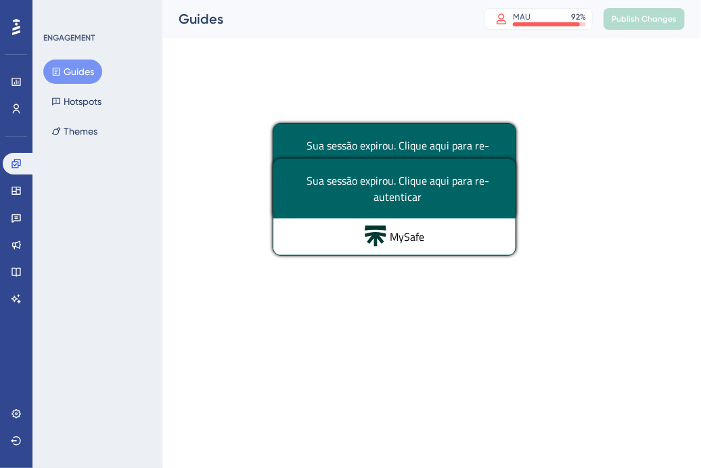  I want to click on div: ENGAGEMENT, so click(69, 38).